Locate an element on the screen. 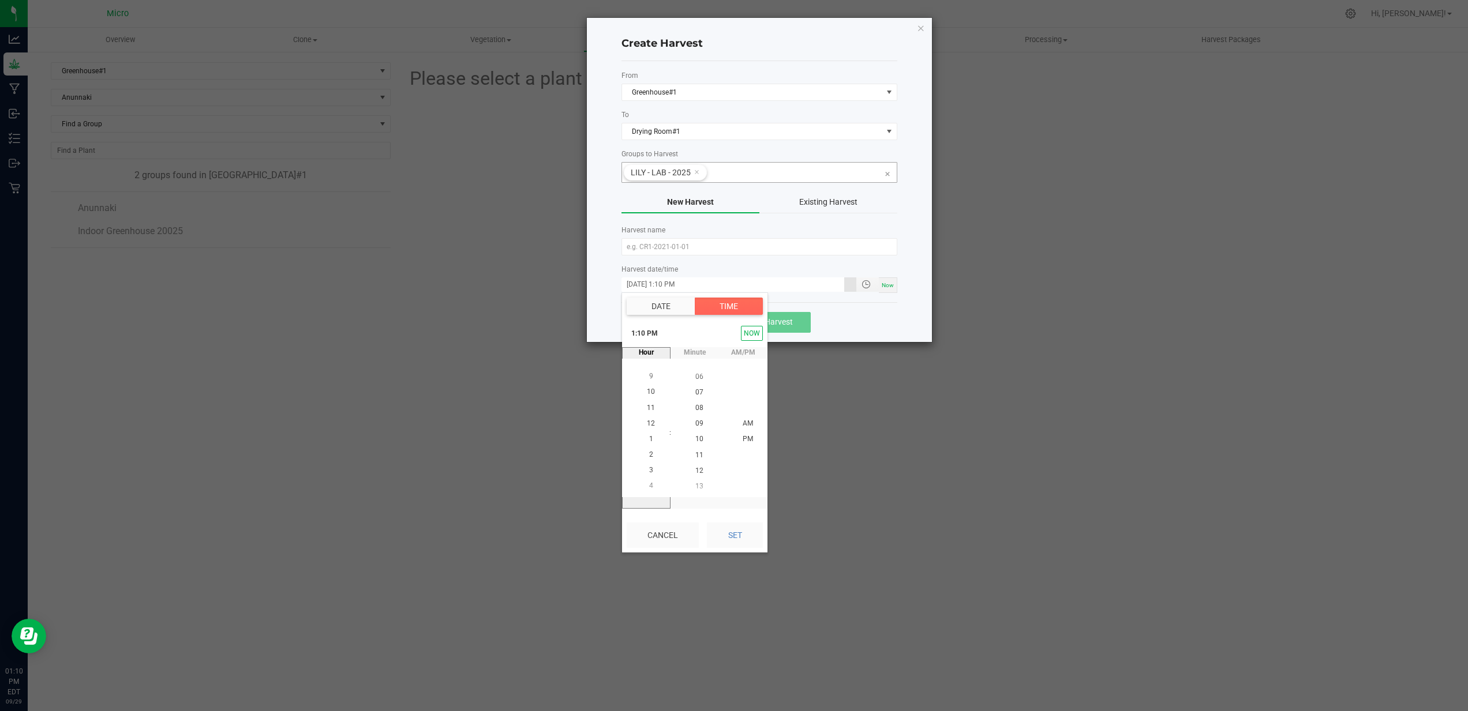 This screenshot has width=1468, height=711. button: Existing Harvest is located at coordinates (828, 202).